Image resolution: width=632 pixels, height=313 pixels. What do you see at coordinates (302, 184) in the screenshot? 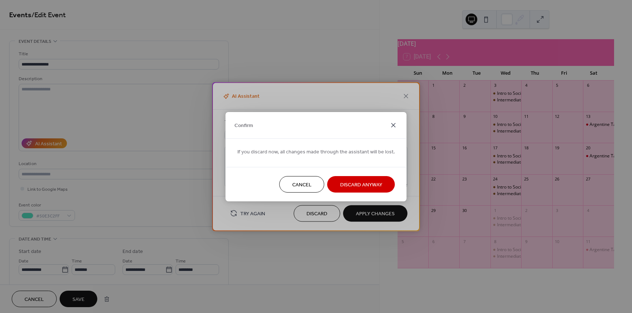
I see `button: Cancel` at bounding box center [302, 184].